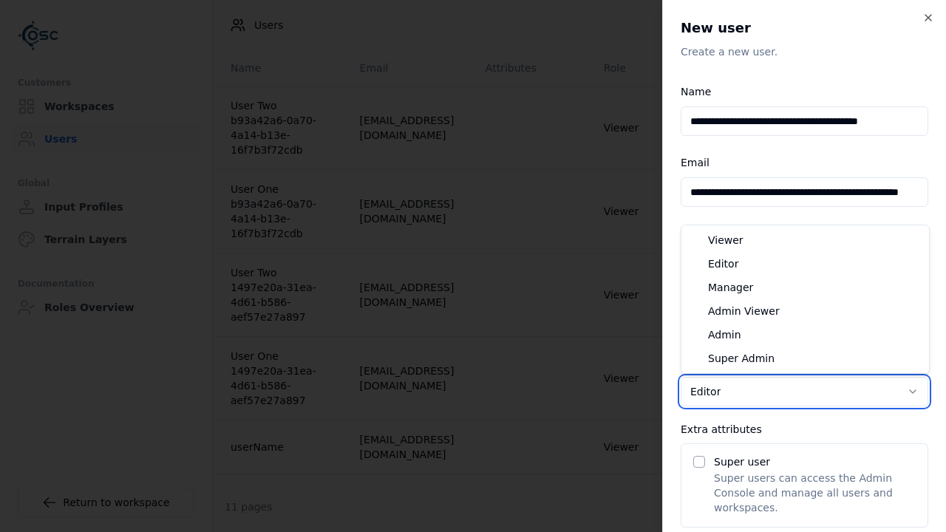 This screenshot has height=532, width=946. Describe the element at coordinates (726, 240) in the screenshot. I see `span: Viewer` at that location.